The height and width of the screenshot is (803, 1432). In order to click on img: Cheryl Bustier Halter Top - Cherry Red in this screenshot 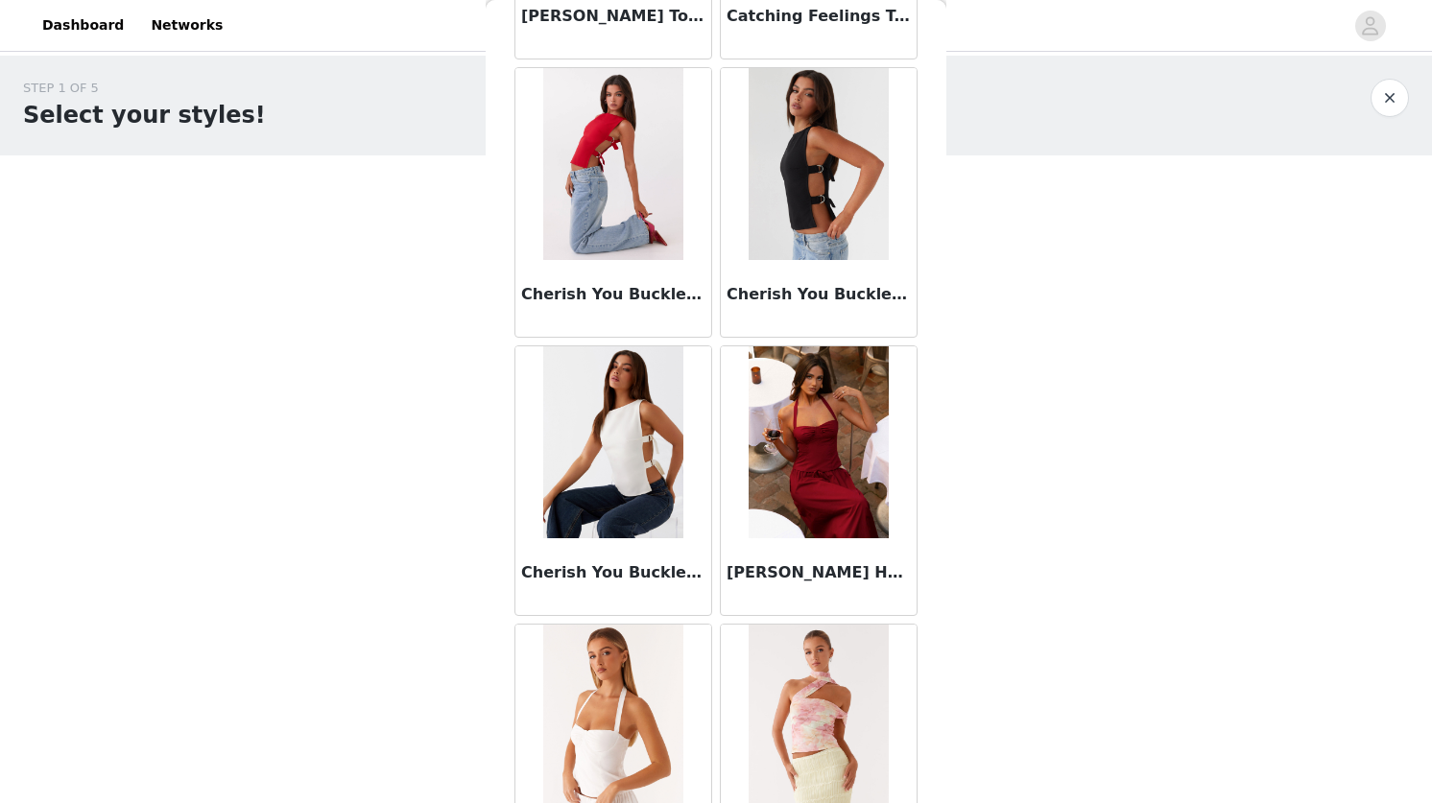, I will do `click(818, 443)`.